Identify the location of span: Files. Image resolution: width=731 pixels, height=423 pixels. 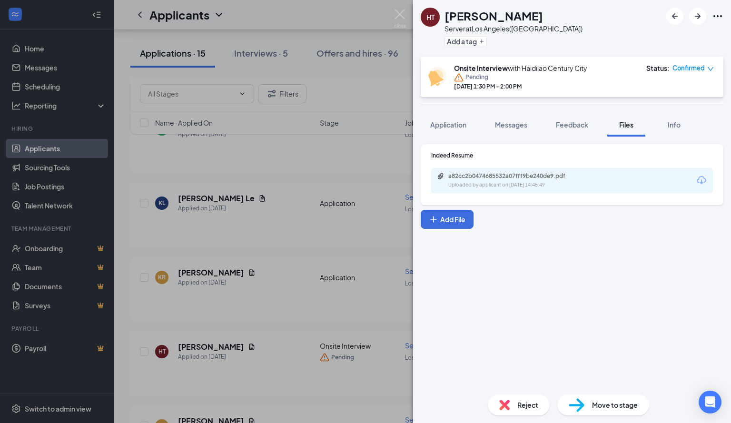
(627, 125).